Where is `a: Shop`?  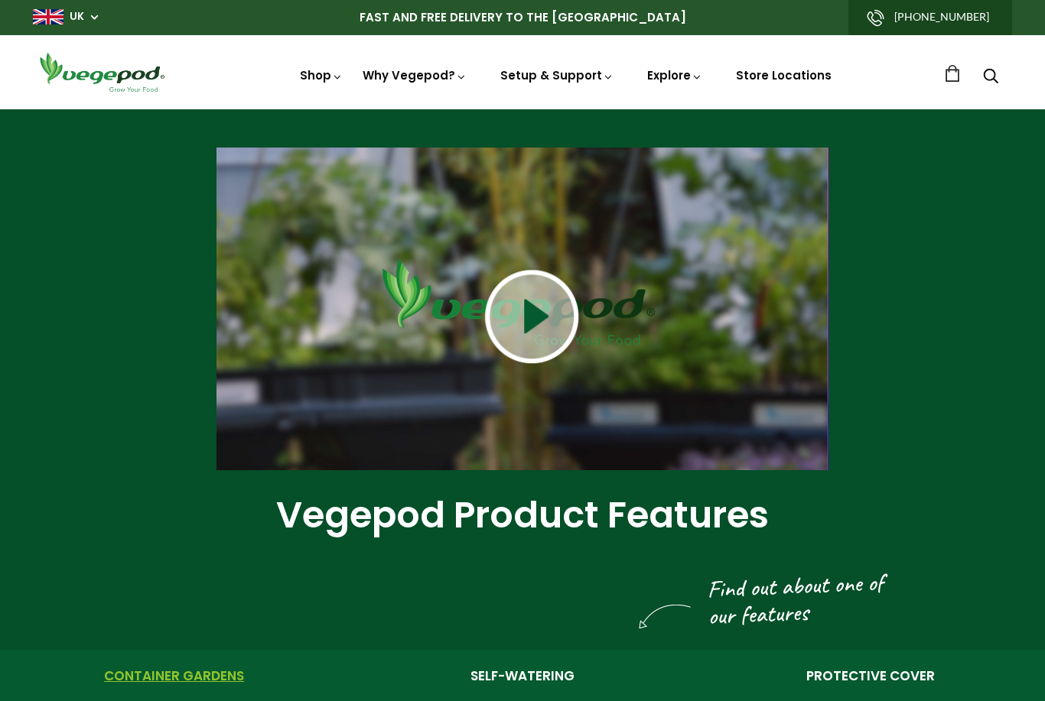
a: Shop is located at coordinates (321, 75).